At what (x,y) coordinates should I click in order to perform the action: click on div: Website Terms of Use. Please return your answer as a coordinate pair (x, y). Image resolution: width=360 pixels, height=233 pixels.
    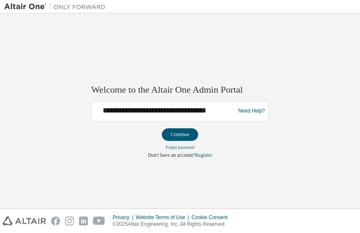
    Looking at the image, I should click on (163, 218).